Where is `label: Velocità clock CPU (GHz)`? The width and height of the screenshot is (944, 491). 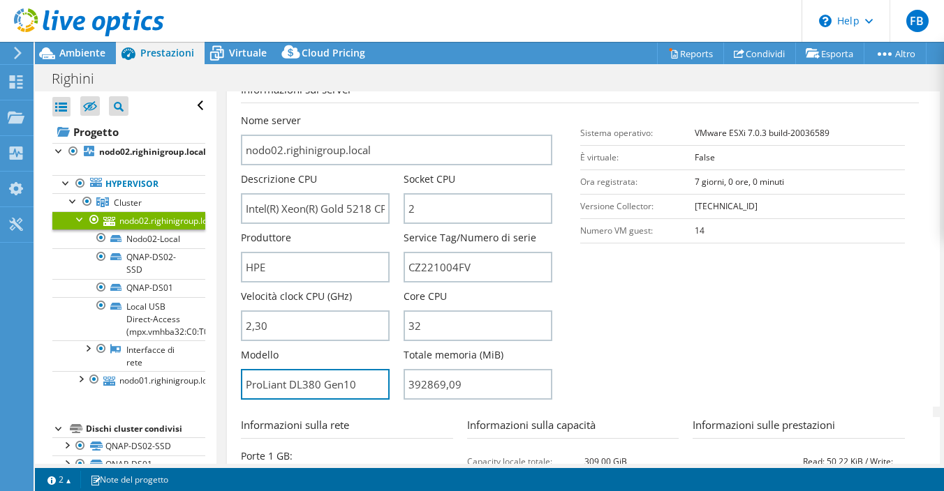
label: Velocità clock CPU (GHz) is located at coordinates (296, 297).